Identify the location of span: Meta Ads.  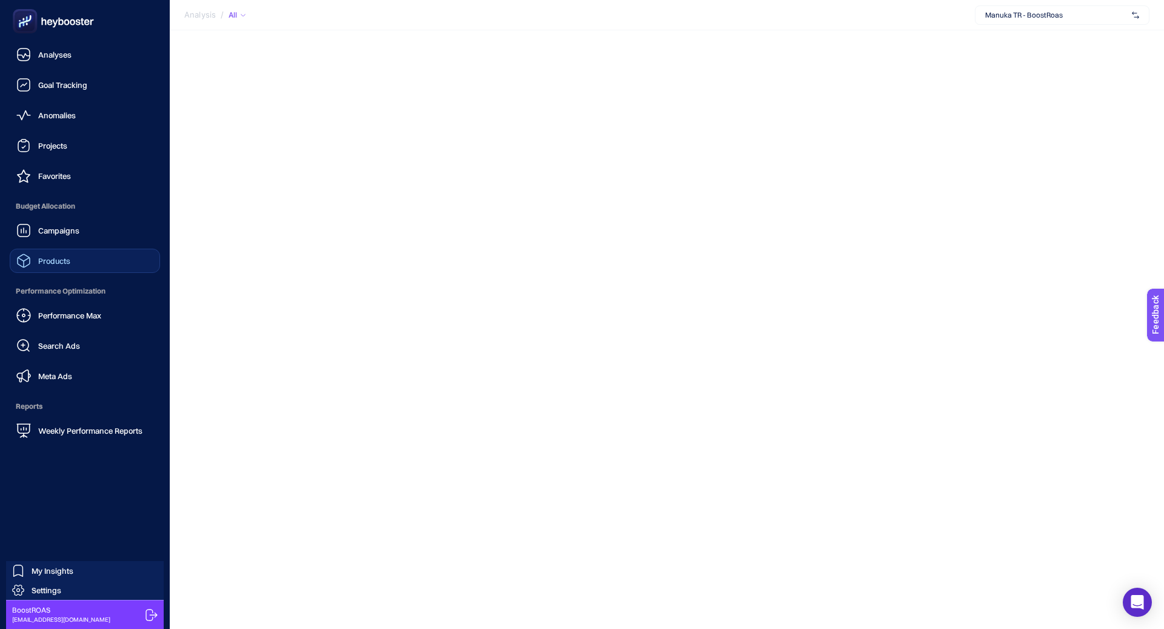
(55, 376).